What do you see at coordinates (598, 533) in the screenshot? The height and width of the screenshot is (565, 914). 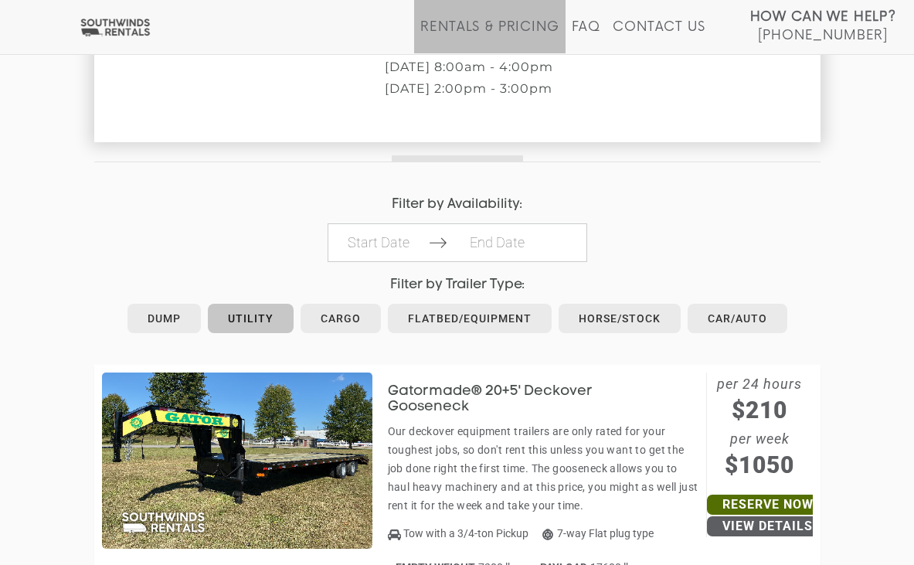 I see `span: 7-way Flat plug type` at bounding box center [598, 533].